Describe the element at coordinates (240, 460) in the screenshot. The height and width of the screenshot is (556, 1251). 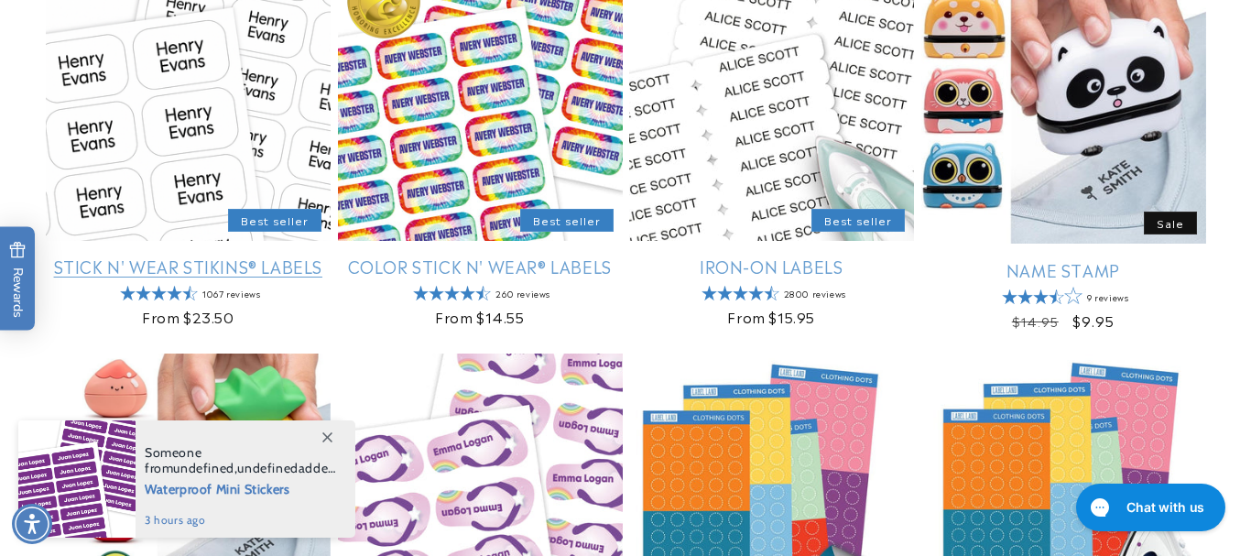
I see `span: Someone from , added this product to their cart.` at that location.